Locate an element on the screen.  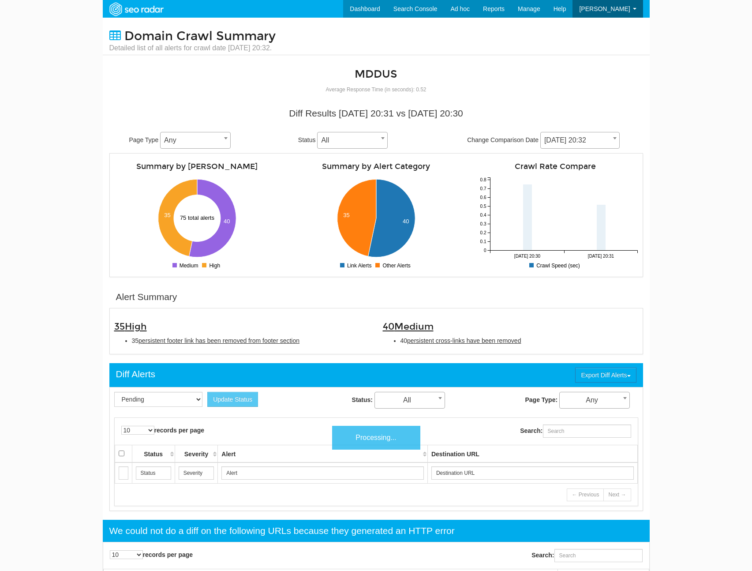
tspan: 0.8 is located at coordinates (483, 180).